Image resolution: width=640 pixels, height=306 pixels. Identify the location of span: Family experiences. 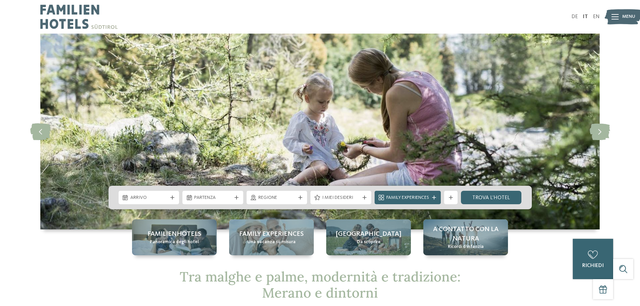
(272, 234).